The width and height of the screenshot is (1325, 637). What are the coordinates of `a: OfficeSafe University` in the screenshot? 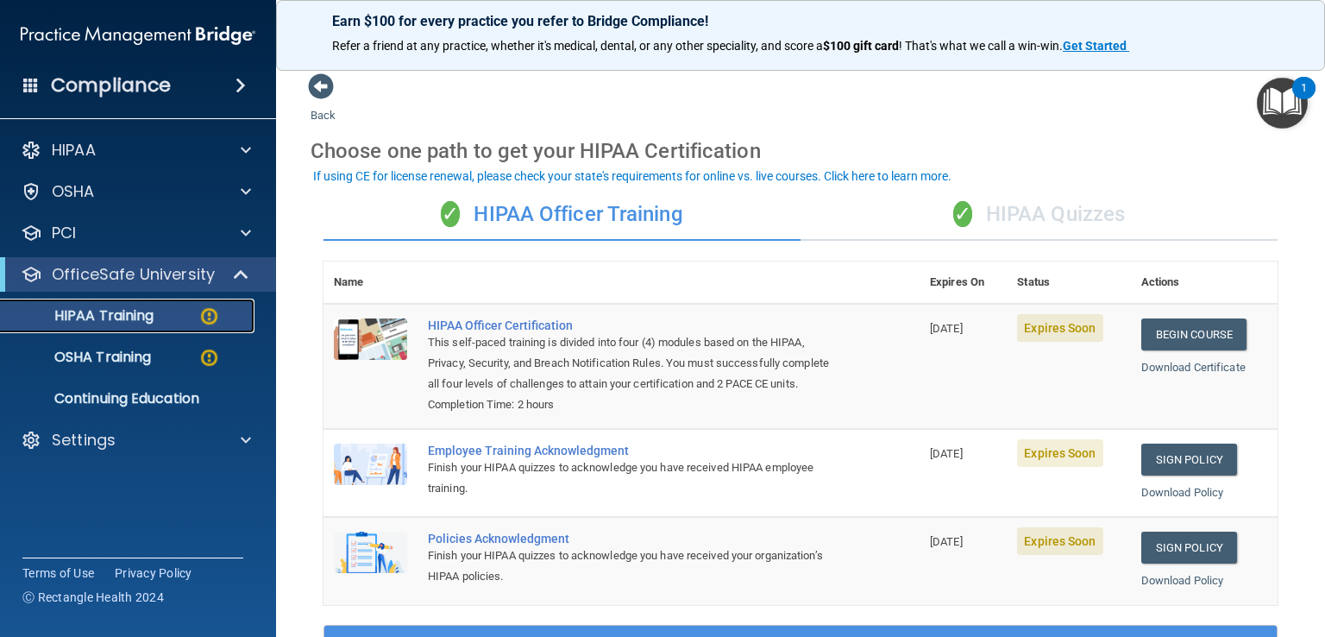 It's located at (135, 274).